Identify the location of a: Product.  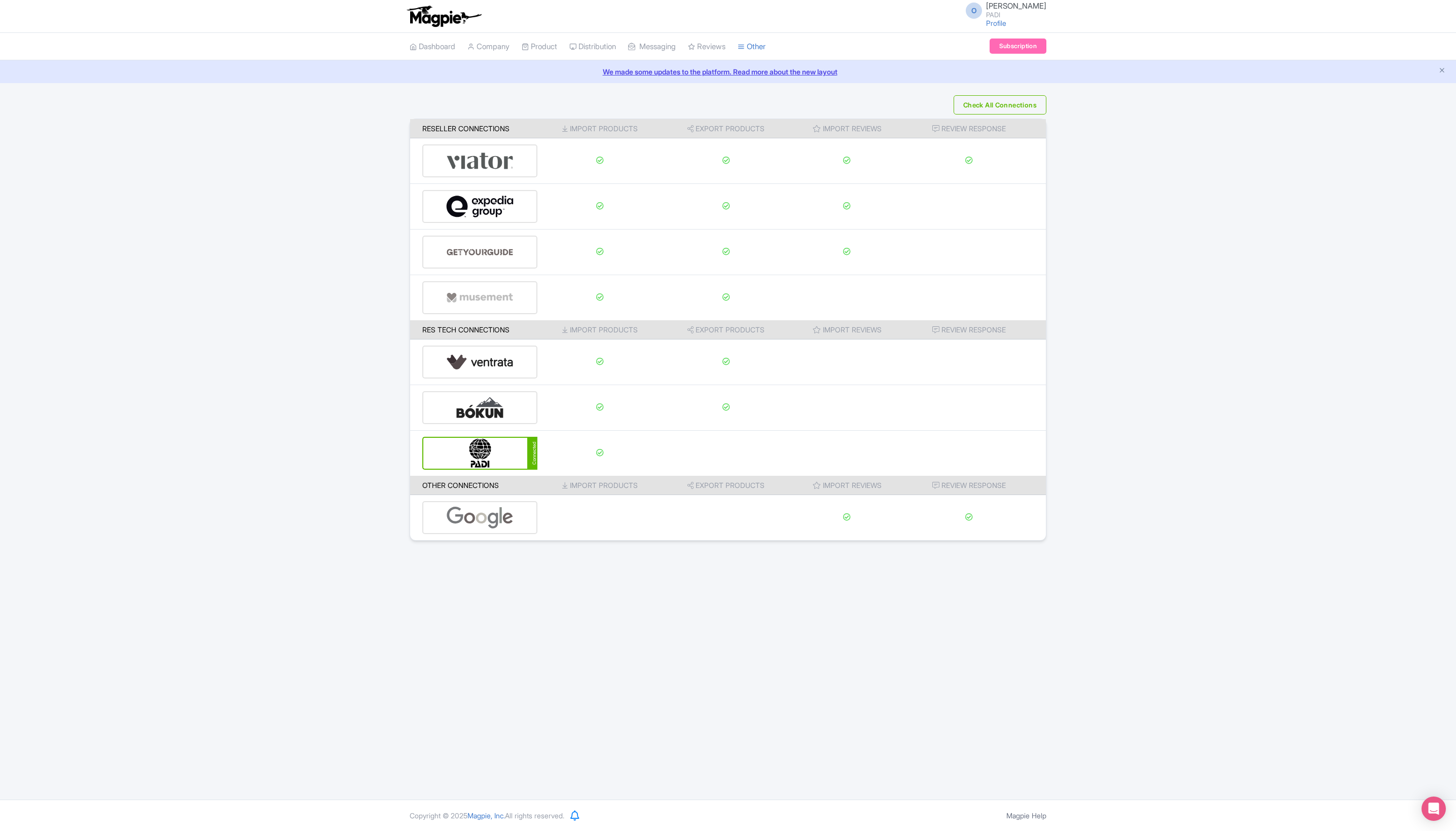
(539, 46).